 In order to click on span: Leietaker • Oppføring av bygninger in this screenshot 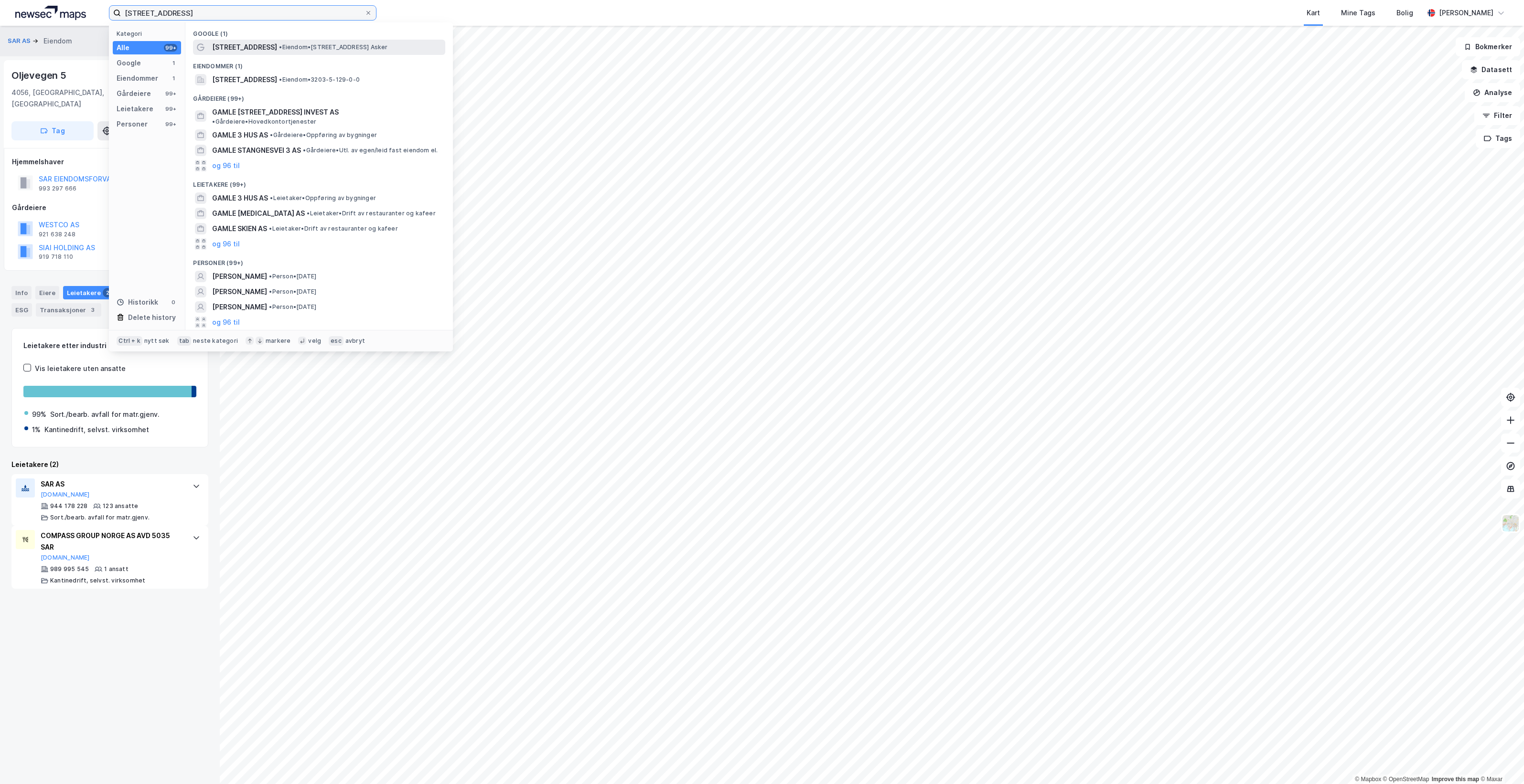, I will do `click(323, 198)`.